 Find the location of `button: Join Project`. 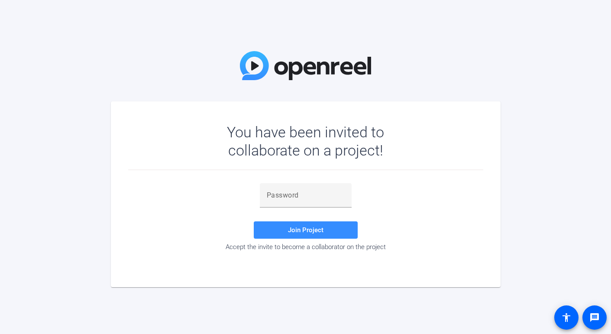

button: Join Project is located at coordinates (306, 230).